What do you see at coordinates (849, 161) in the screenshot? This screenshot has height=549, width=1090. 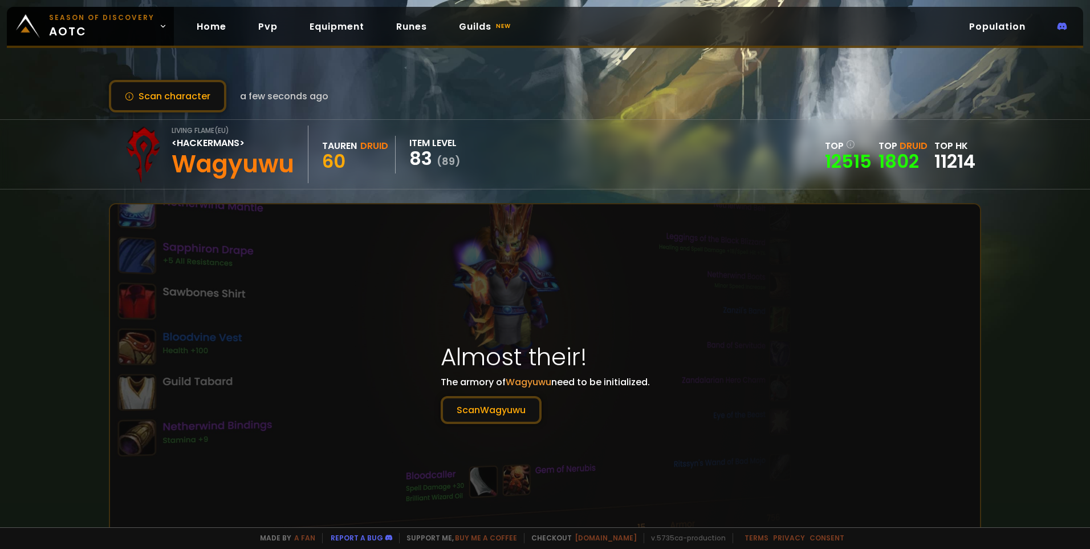 I see `a: 12515` at bounding box center [849, 161].